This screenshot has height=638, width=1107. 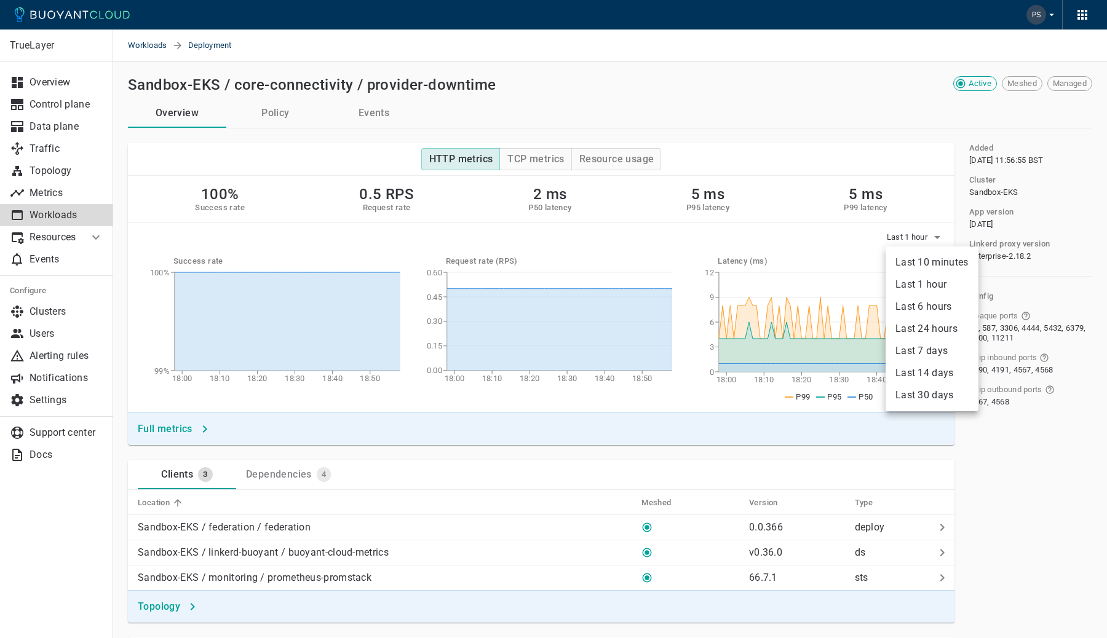 What do you see at coordinates (932, 263) in the screenshot?
I see `li: Last 10 minutes` at bounding box center [932, 263].